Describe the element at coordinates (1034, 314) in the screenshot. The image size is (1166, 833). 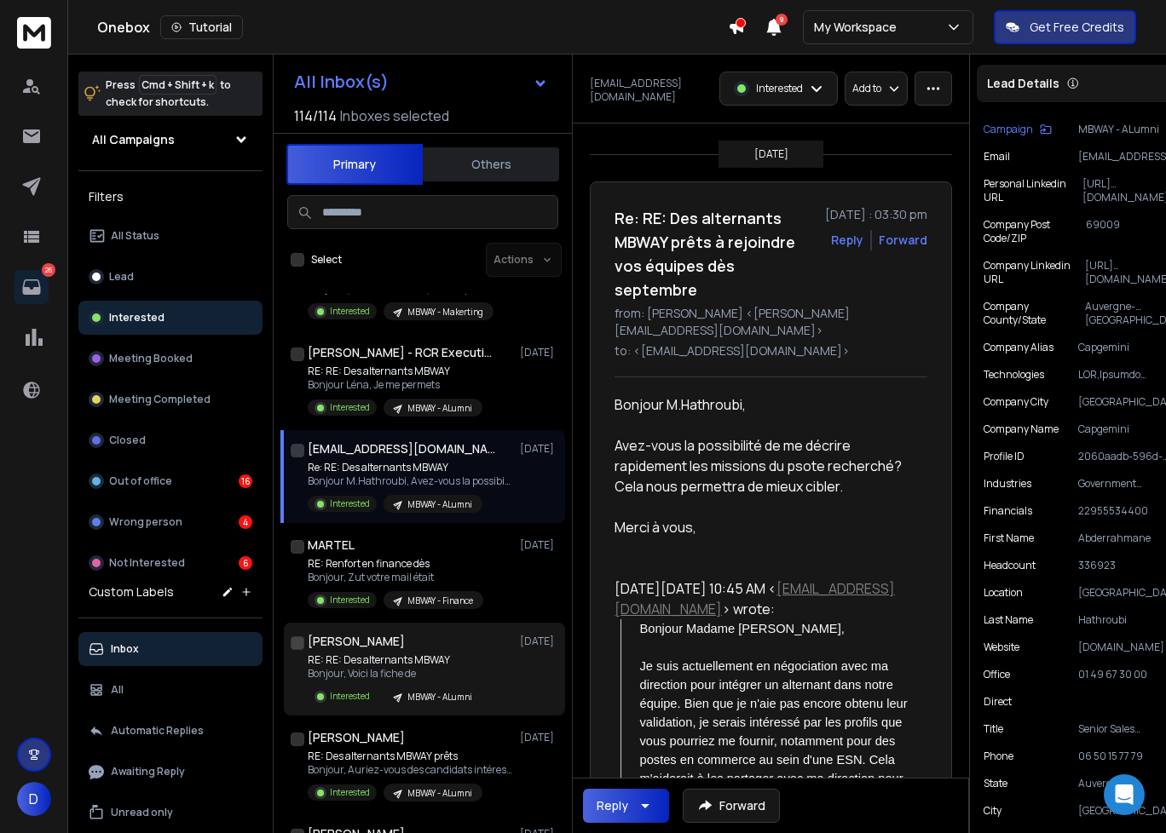
I see `p: Company County/State` at that location.